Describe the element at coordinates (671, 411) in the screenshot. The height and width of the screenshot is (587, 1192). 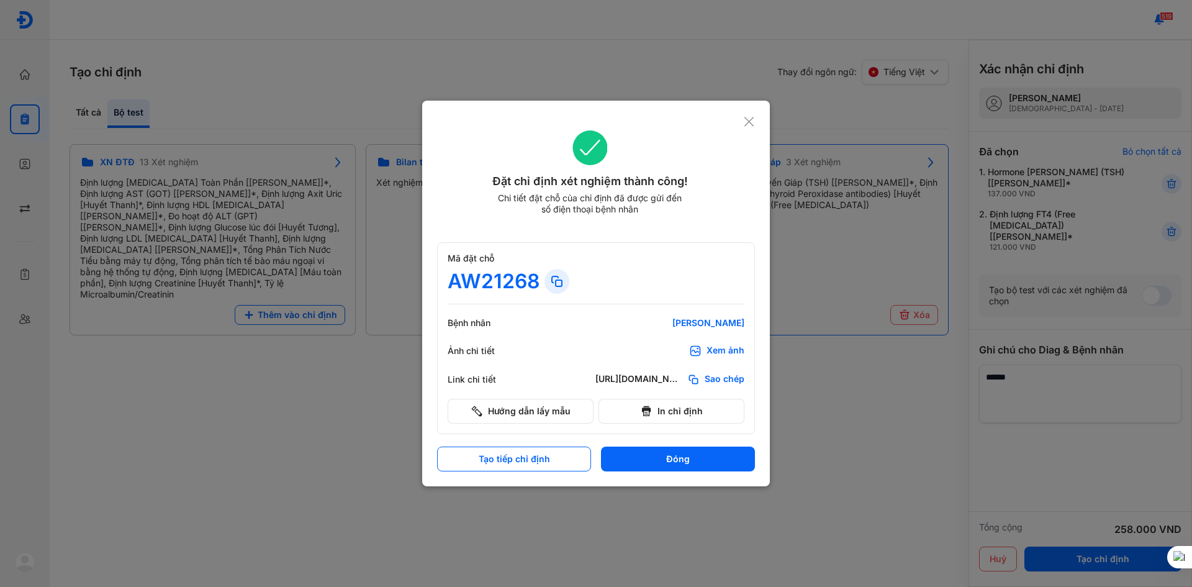
I see `button: In chỉ định` at that location.